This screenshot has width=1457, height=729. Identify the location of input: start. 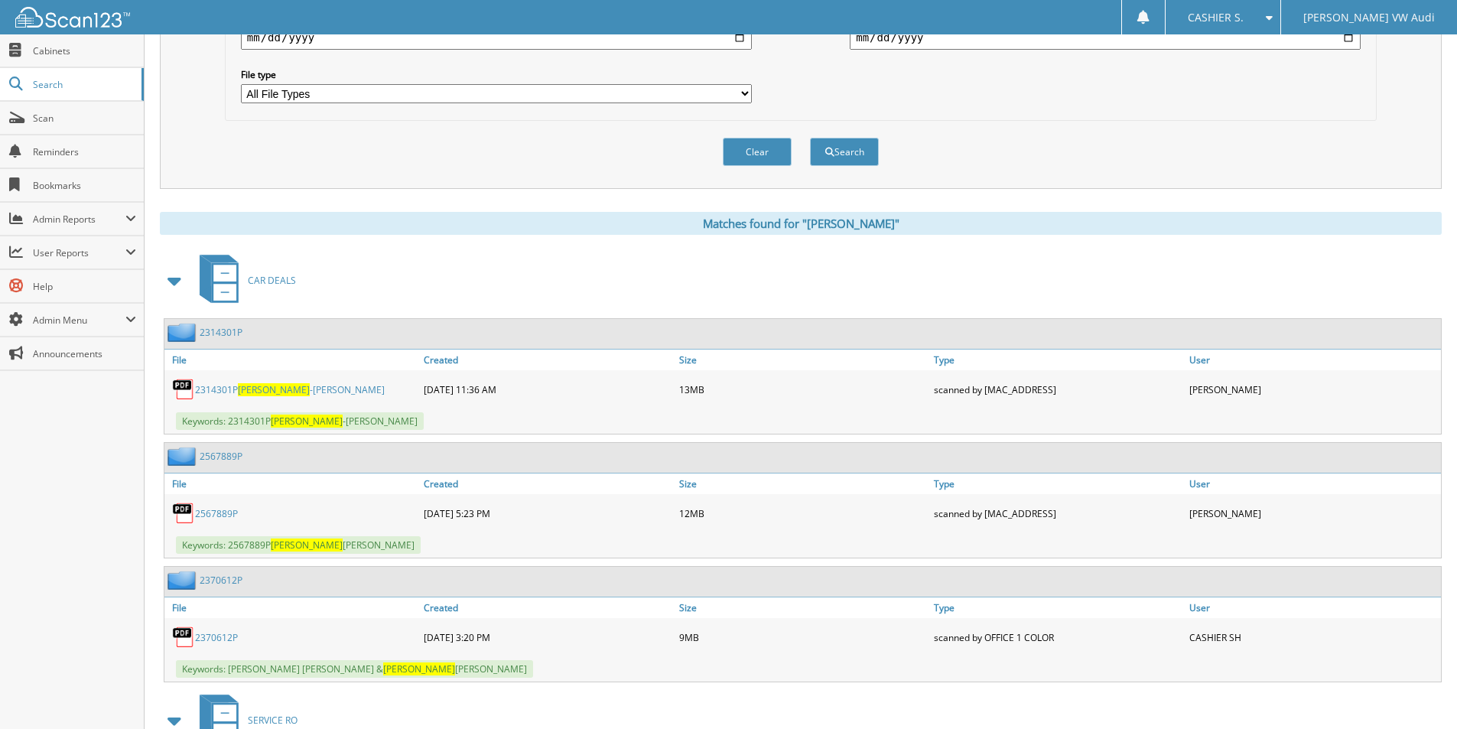
(496, 37).